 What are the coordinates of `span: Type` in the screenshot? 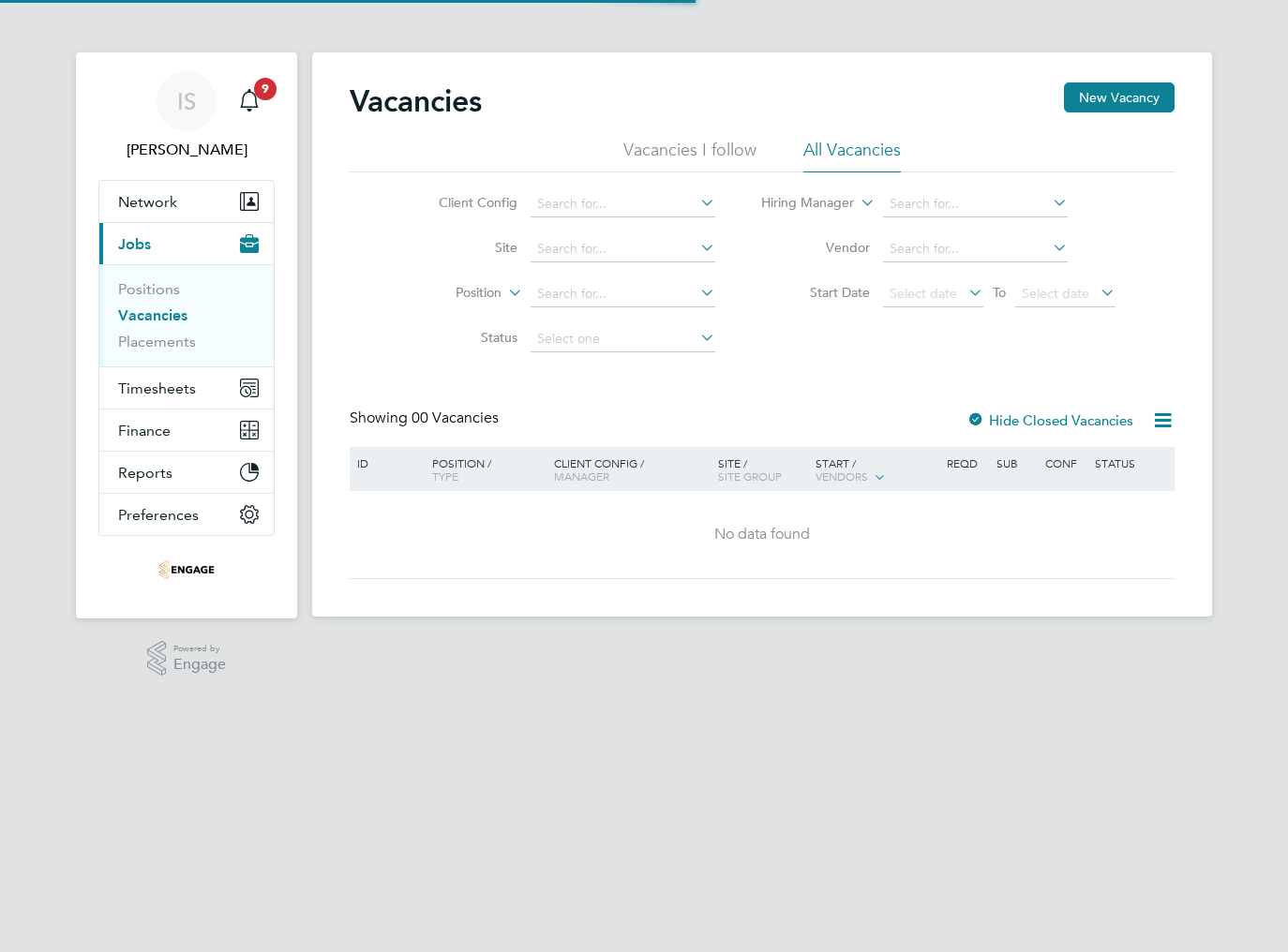 It's located at (445, 476).